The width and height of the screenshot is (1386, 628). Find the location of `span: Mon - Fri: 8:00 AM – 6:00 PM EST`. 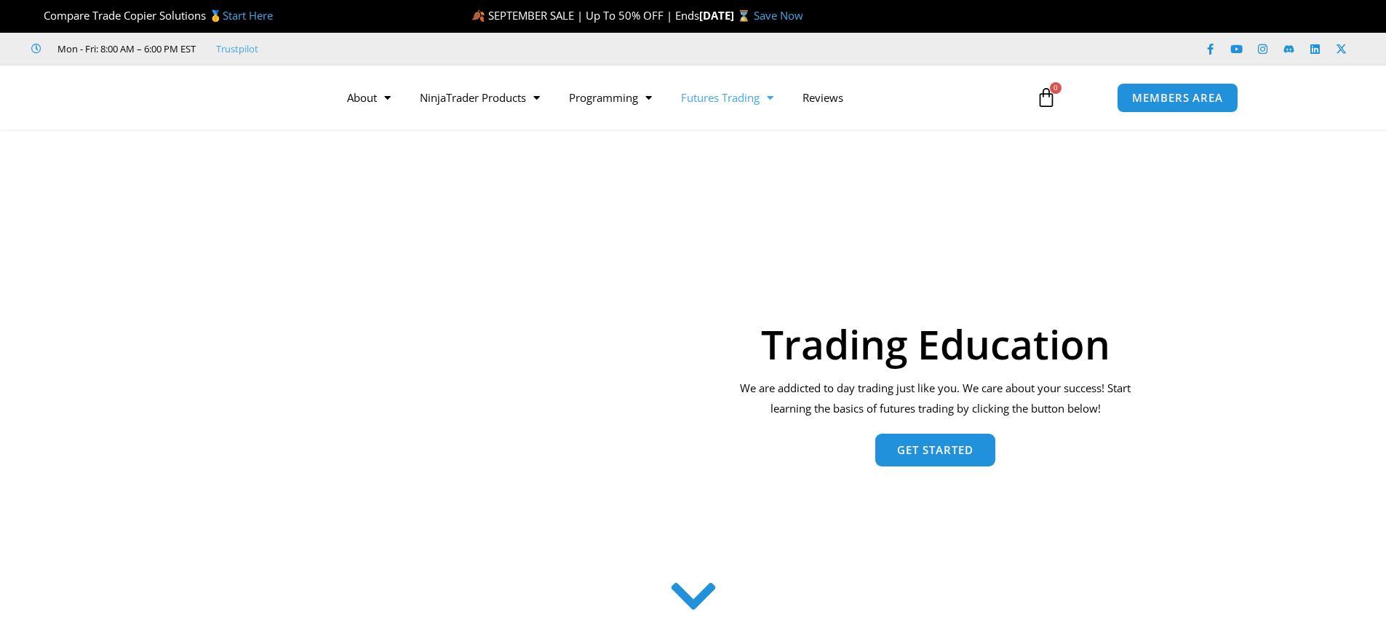

span: Mon - Fri: 8:00 AM – 6:00 PM EST is located at coordinates (124, 49).